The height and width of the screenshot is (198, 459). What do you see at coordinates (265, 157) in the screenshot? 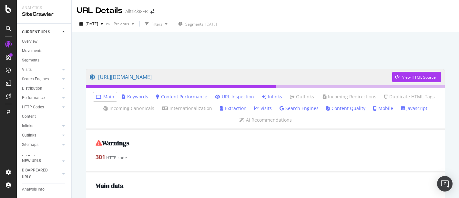
I see `div: HTTP code` at bounding box center [265, 157].